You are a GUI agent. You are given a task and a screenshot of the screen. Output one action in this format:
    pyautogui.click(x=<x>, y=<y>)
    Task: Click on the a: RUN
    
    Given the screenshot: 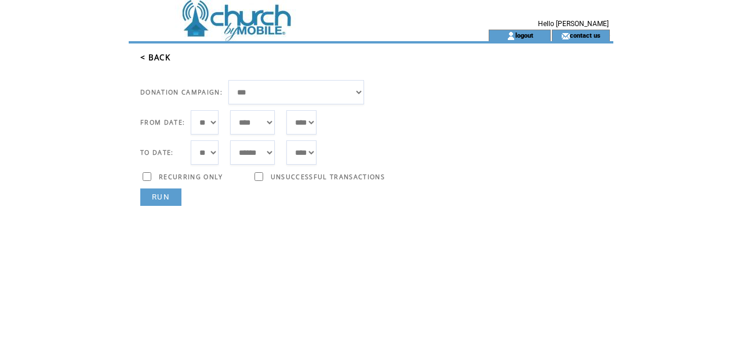 What is the action you would take?
    pyautogui.click(x=161, y=197)
    